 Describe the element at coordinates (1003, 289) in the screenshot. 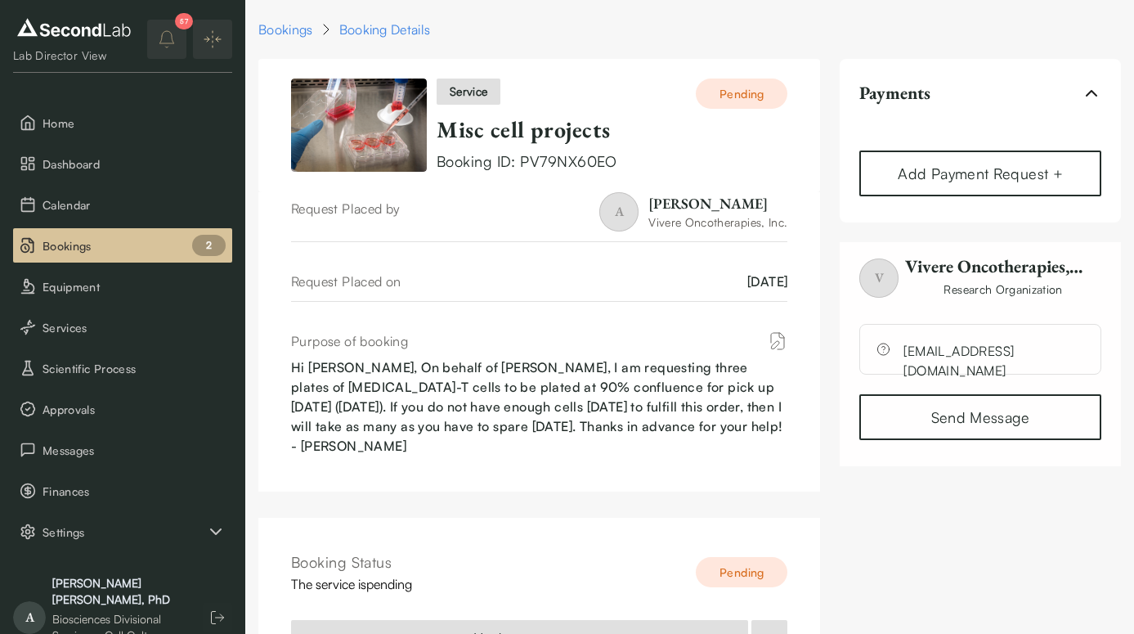

I see `span: Research Organization` at that location.